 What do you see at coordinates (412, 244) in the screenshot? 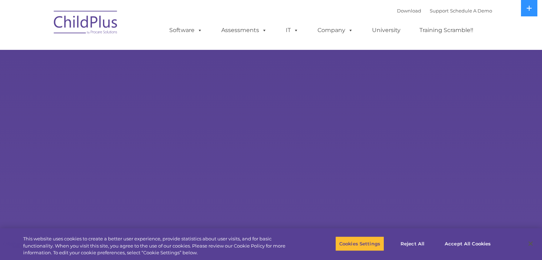
I see `button: Reject All` at bounding box center [412, 244].